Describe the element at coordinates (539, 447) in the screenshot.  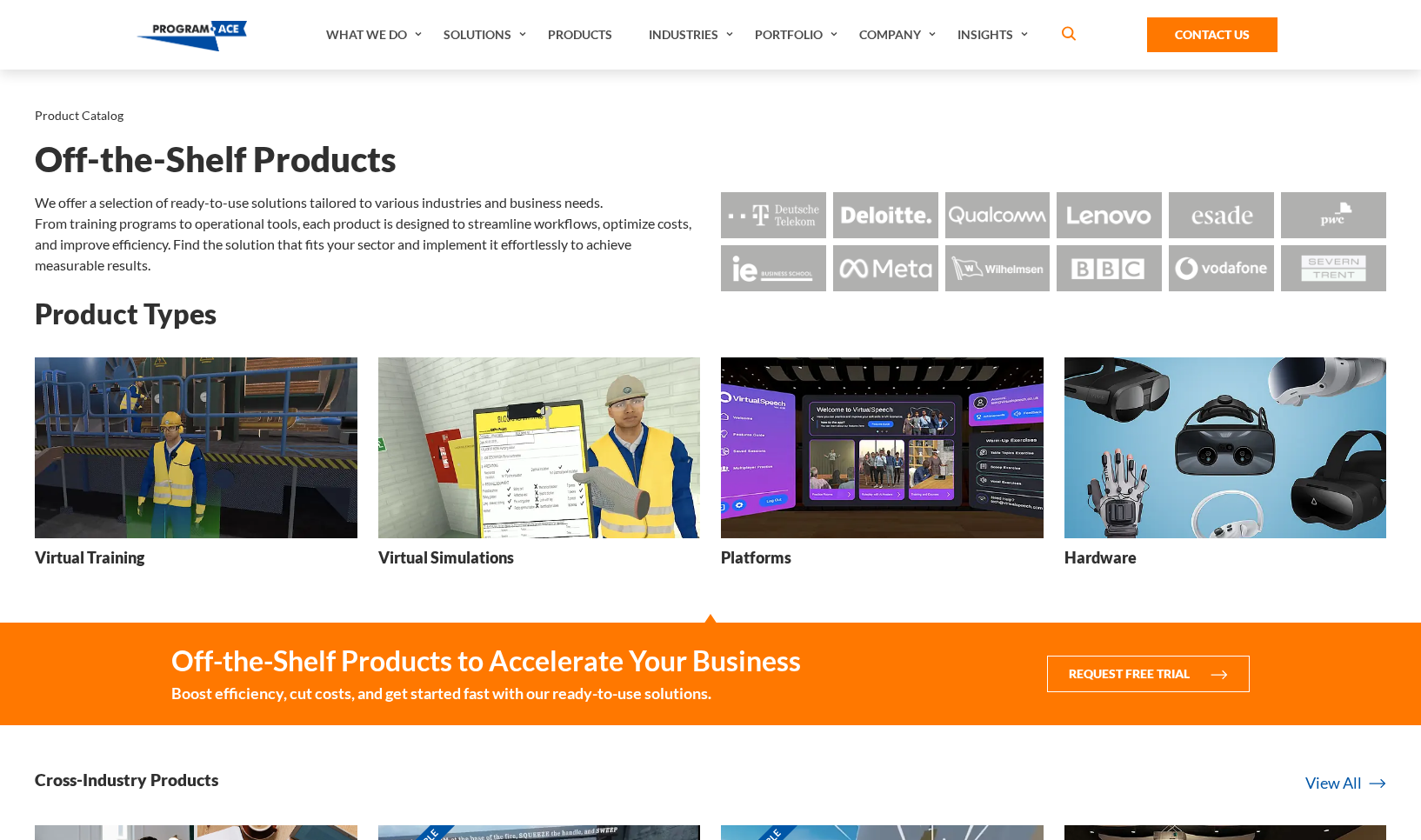
I see `img: Virtual Simulations` at that location.